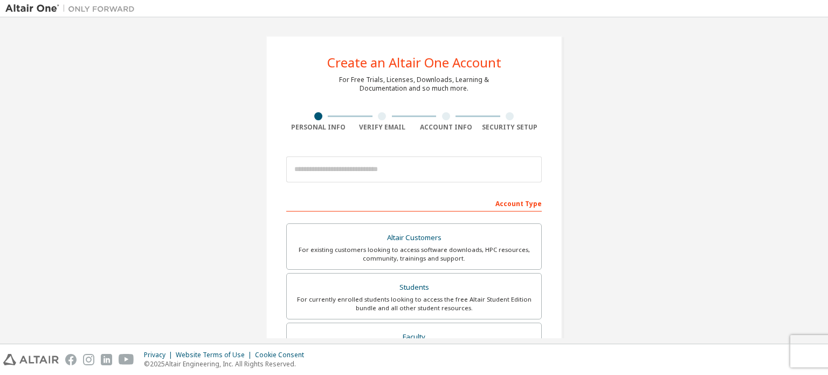  What do you see at coordinates (414, 63) in the screenshot?
I see `div: Create an Altair One Account` at bounding box center [414, 63].